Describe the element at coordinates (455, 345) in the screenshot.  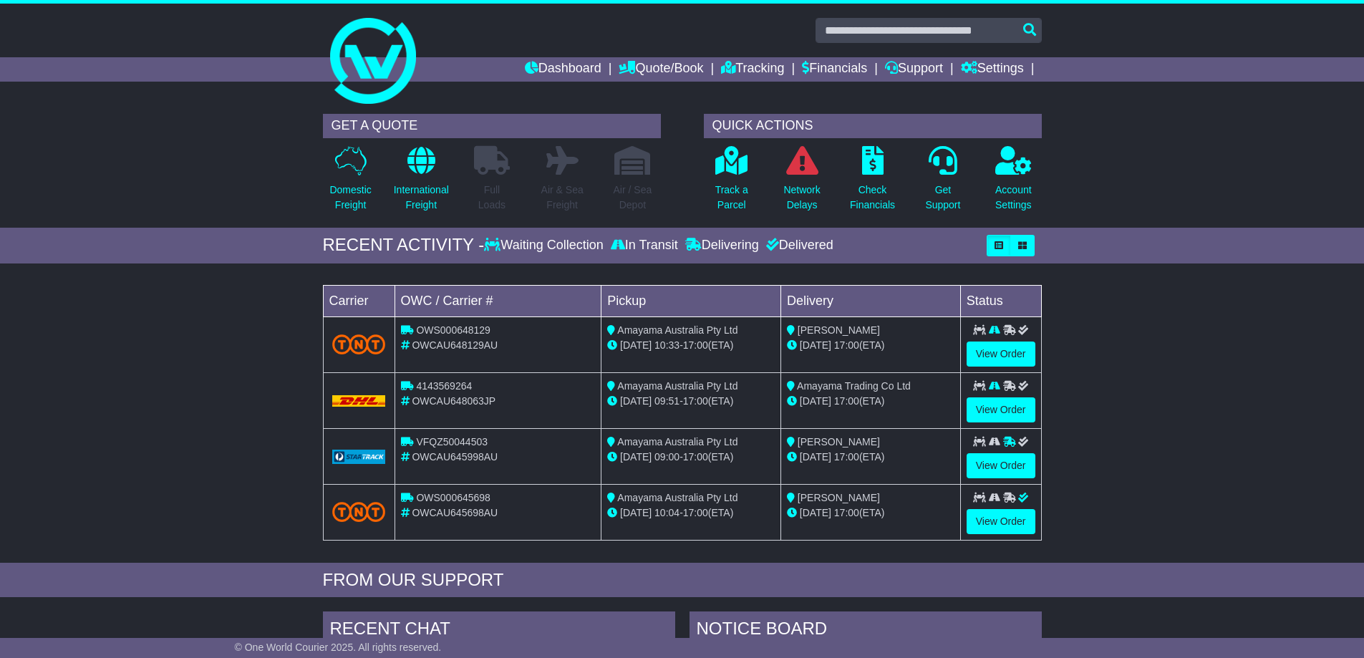
I see `span: OWCAU648129AU` at that location.